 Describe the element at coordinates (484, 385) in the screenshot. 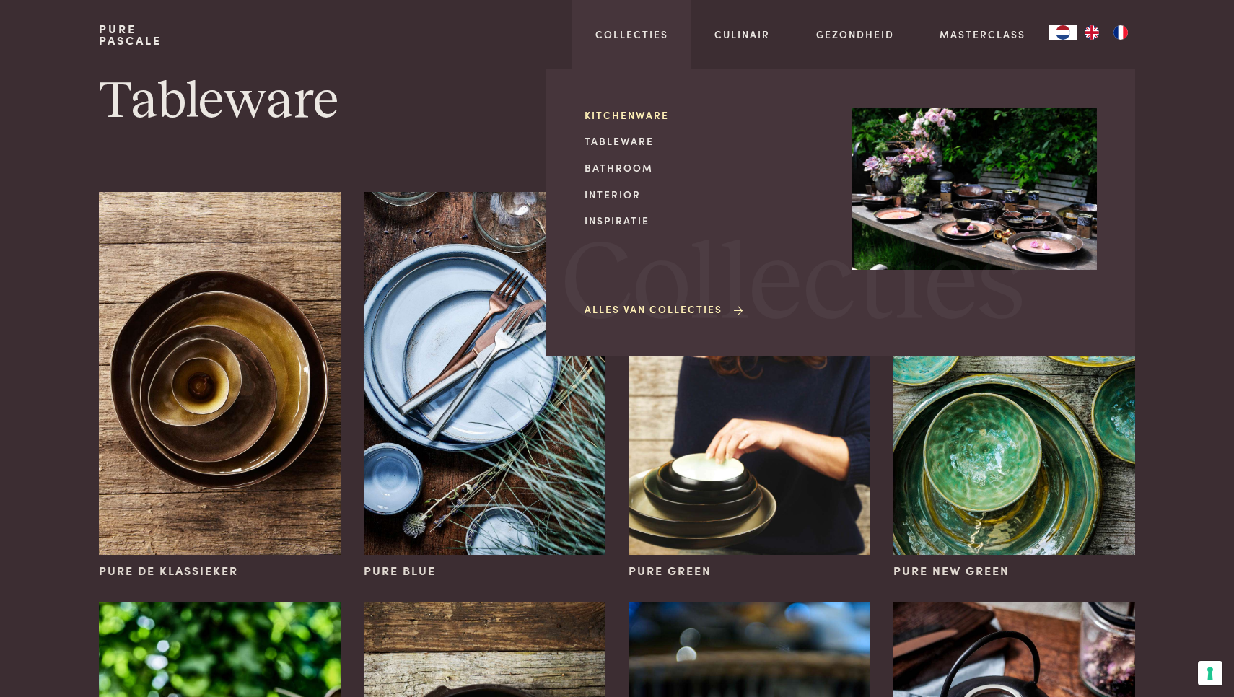

I see `a: Pure Blue Pure Blue` at that location.